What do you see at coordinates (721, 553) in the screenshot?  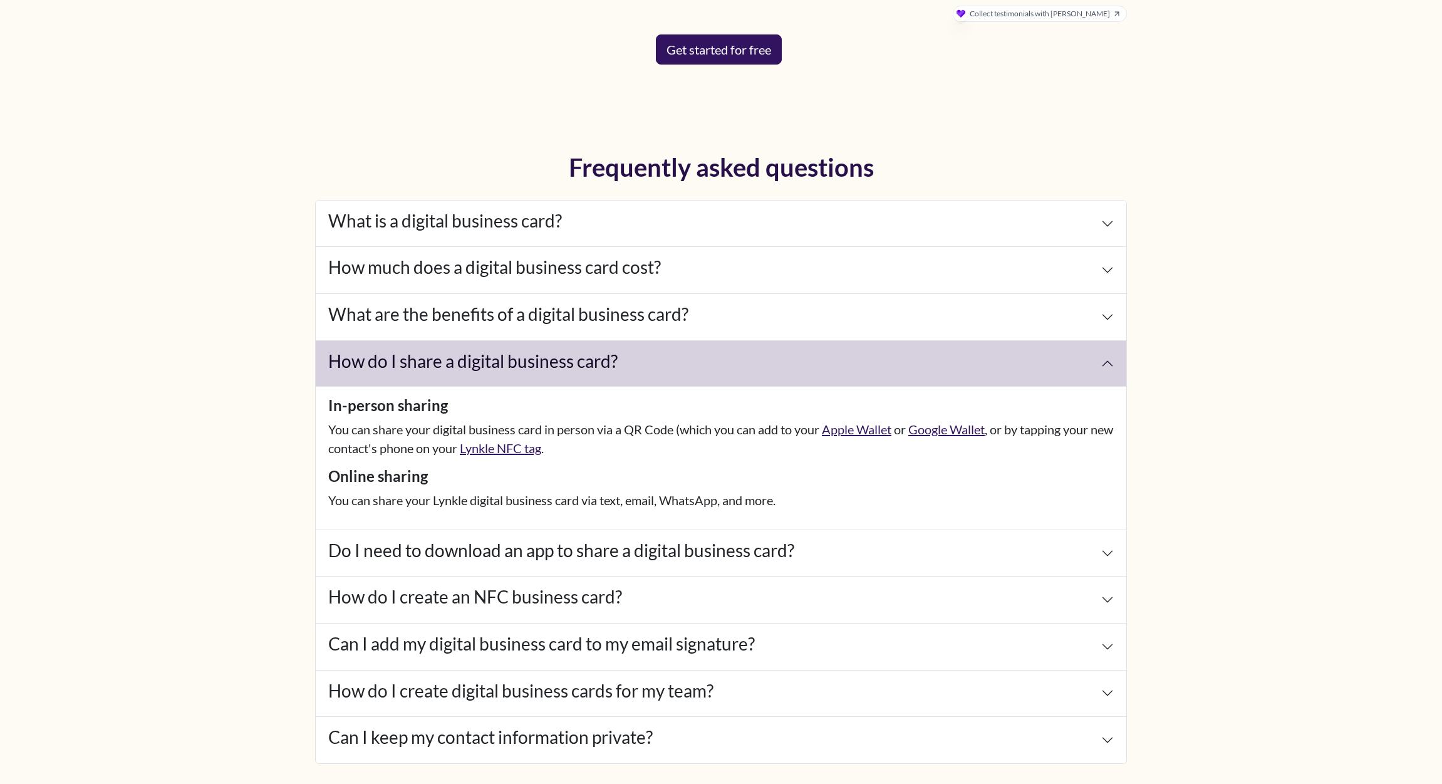 I see `button: Do I need to download an app to share a digital business card?` at bounding box center [721, 553].